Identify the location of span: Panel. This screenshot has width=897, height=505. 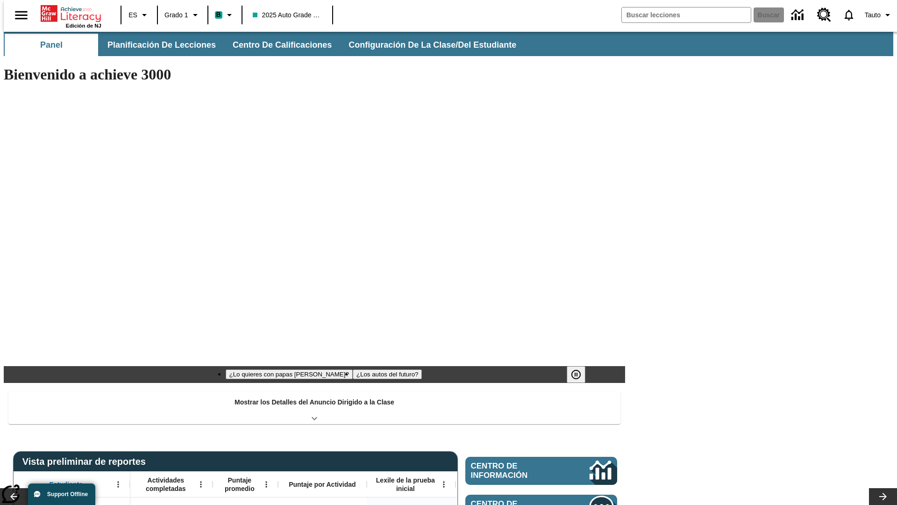
(51, 45).